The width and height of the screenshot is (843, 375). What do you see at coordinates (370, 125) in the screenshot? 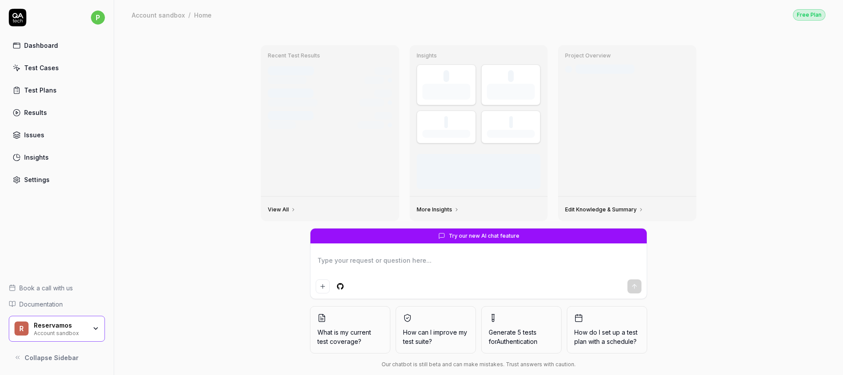
I see `div: 12/12 tests` at bounding box center [370, 125].